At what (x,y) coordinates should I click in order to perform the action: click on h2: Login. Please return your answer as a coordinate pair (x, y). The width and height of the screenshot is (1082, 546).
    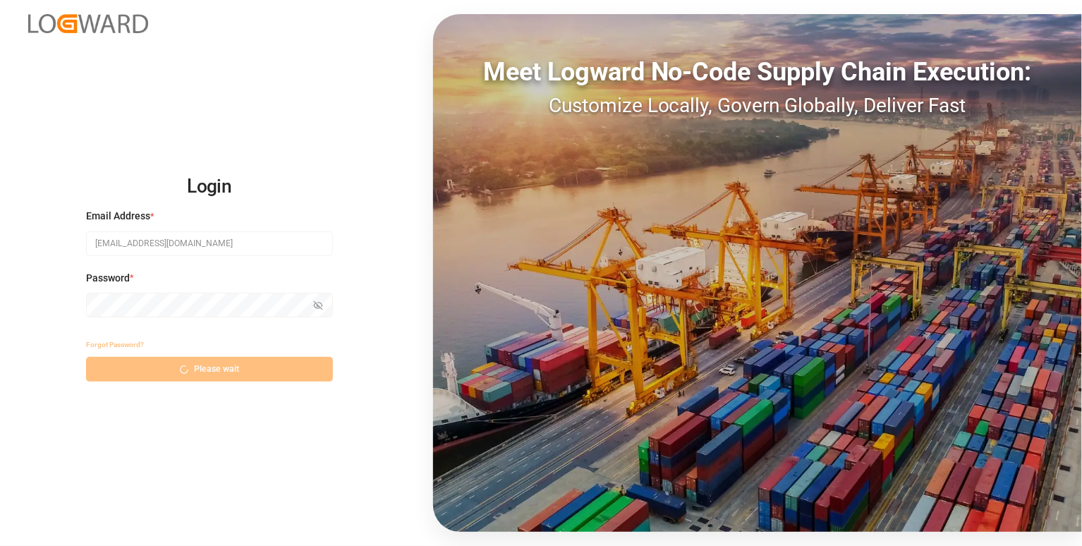
    Looking at the image, I should click on (210, 187).